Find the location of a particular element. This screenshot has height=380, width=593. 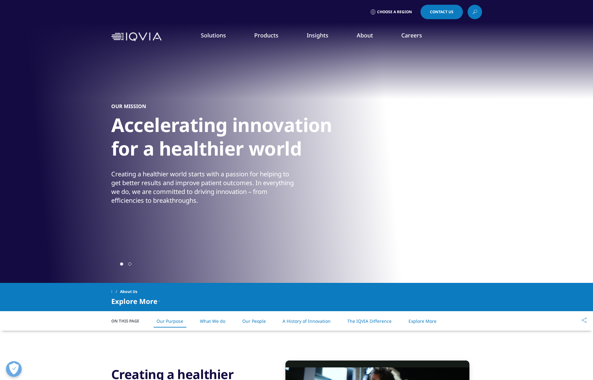

h5: OUR MISSION is located at coordinates (129, 106).